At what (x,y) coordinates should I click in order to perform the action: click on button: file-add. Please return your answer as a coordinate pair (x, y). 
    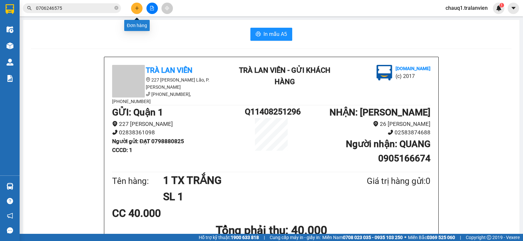
    Looking at the image, I should click on (152, 8).